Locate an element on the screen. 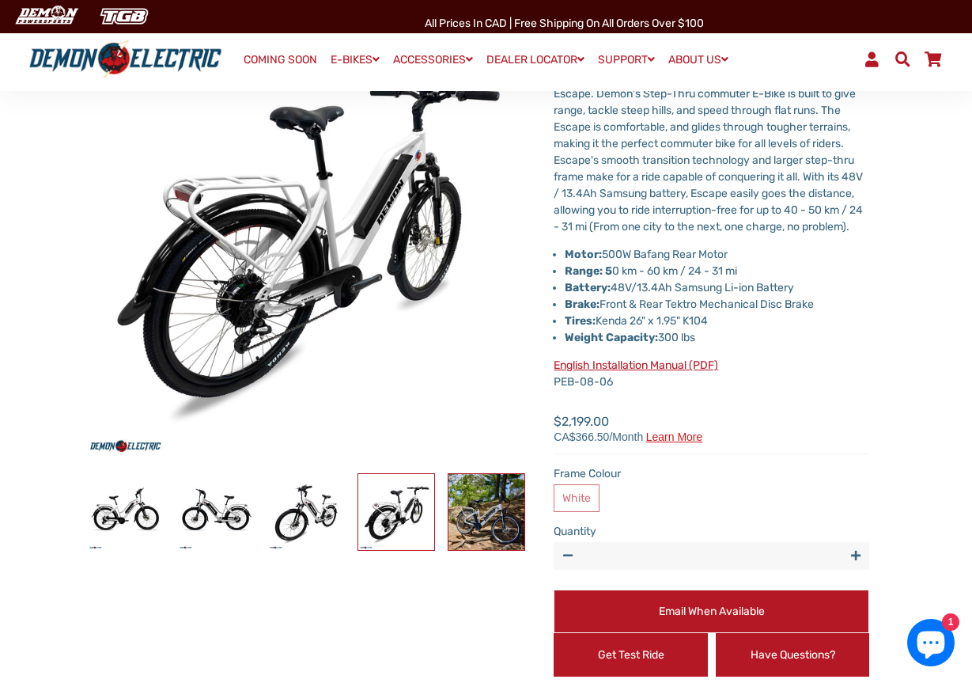  input: quantity is located at coordinates (711, 555).